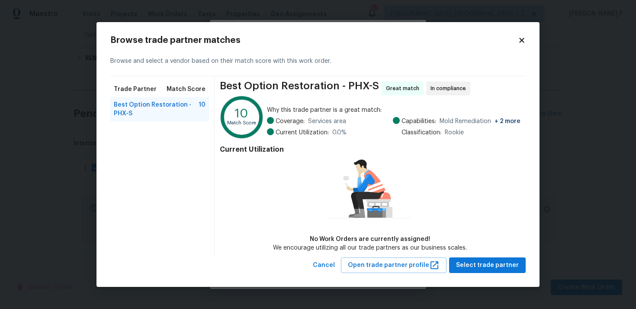 This screenshot has height=309, width=636. What do you see at coordinates (487, 265) in the screenshot?
I see `span: Select trade partner` at bounding box center [487, 265].